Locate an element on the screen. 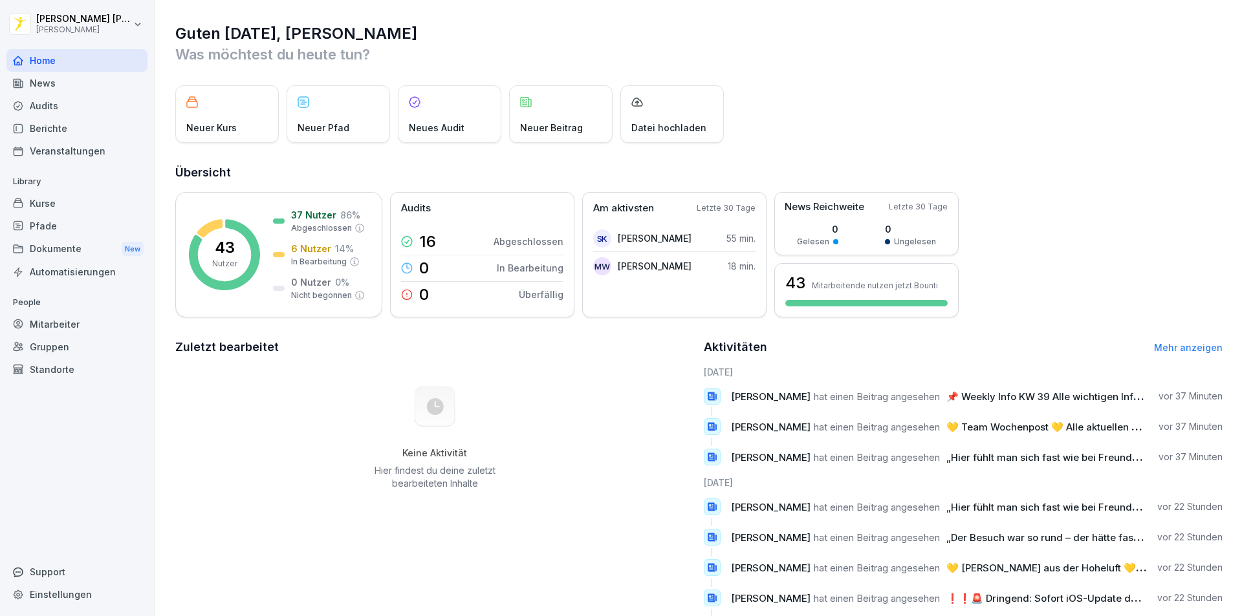 This screenshot has width=1242, height=616. h2: Übersicht is located at coordinates (699, 173).